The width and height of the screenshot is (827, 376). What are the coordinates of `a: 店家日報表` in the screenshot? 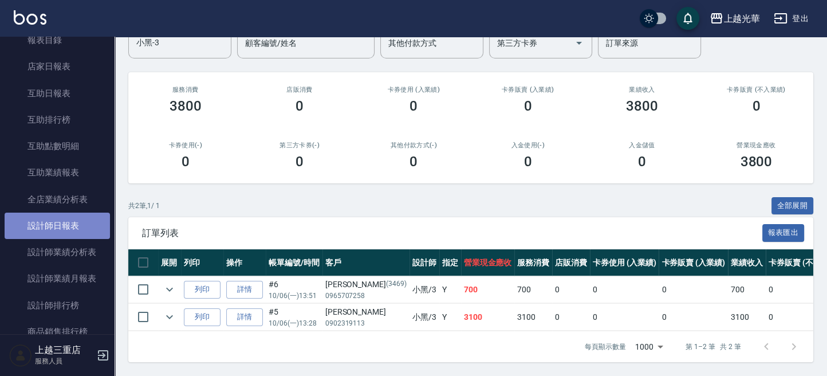 It's located at (57, 66).